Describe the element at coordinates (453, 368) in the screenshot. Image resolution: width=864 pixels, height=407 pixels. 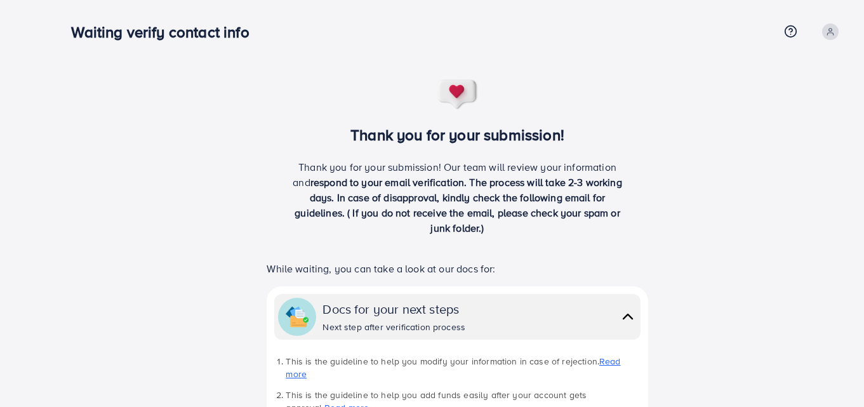
I see `a: Read more` at that location.